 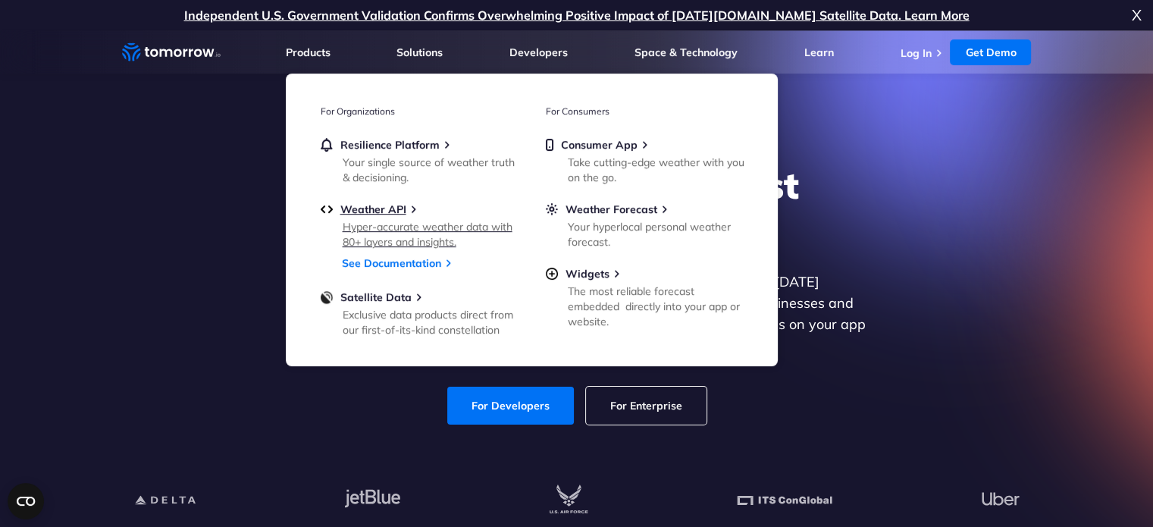 I want to click on a: Solutions, so click(x=419, y=52).